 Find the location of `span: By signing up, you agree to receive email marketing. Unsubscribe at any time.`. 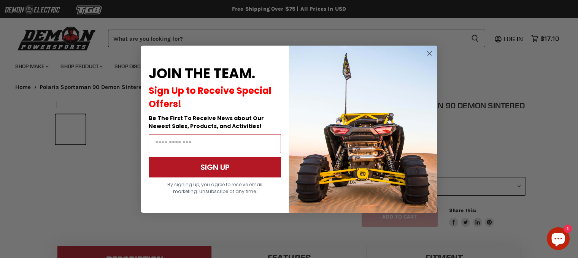

span: By signing up, you agree to receive email marketing. Unsubscribe at any time. is located at coordinates (215, 188).